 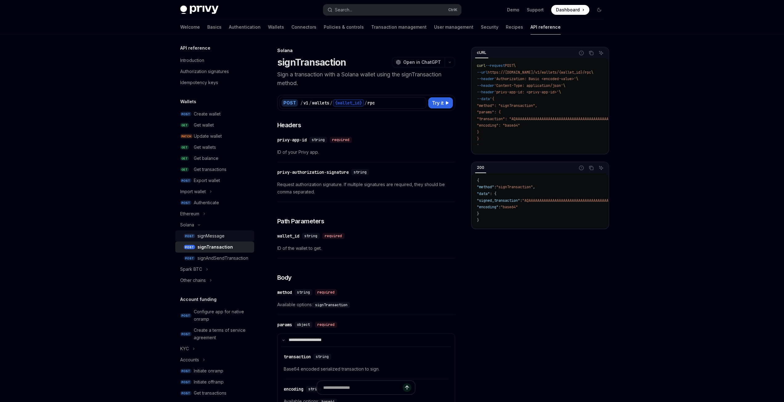 I want to click on button: Toggle Spark BTC section, so click(x=215, y=269).